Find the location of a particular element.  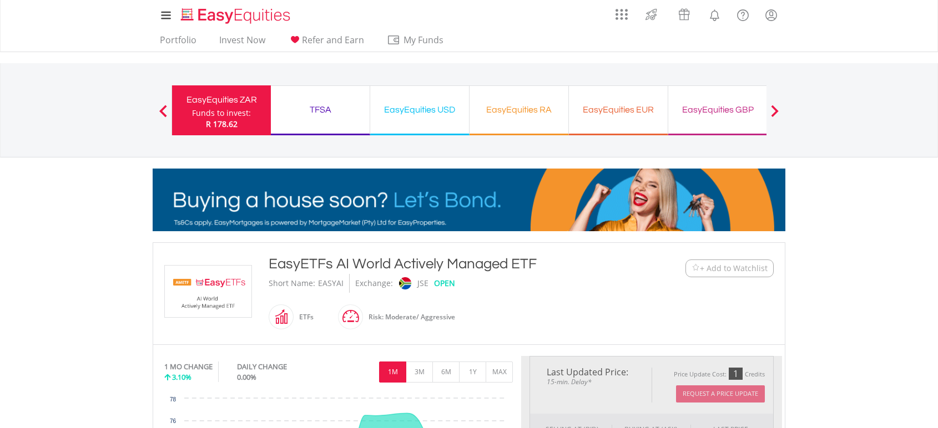

img: EasyEquities_Logo.png is located at coordinates (236, 16).